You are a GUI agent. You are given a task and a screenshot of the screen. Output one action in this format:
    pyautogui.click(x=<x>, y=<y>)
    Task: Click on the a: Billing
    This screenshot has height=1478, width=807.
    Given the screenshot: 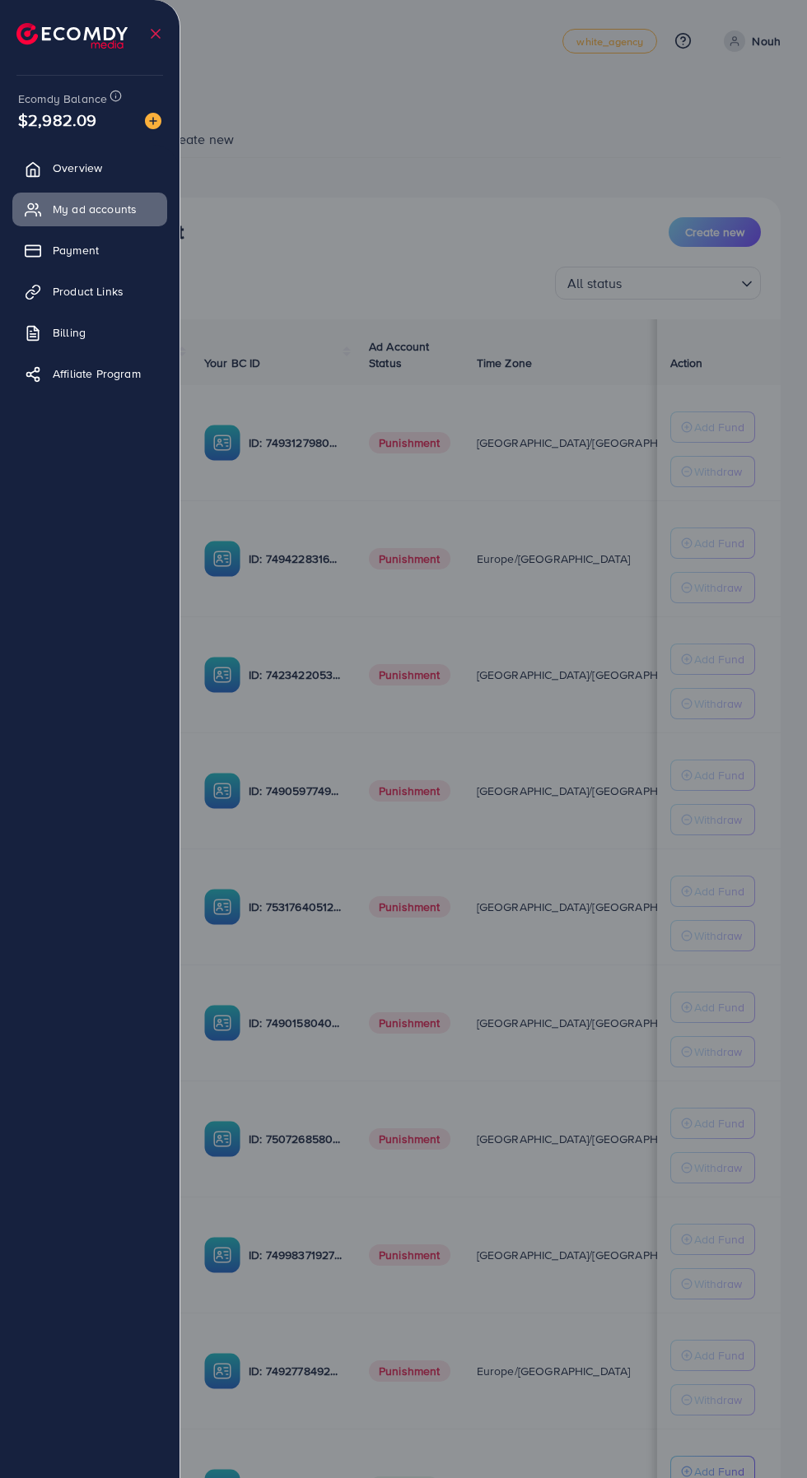 What is the action you would take?
    pyautogui.click(x=90, y=333)
    